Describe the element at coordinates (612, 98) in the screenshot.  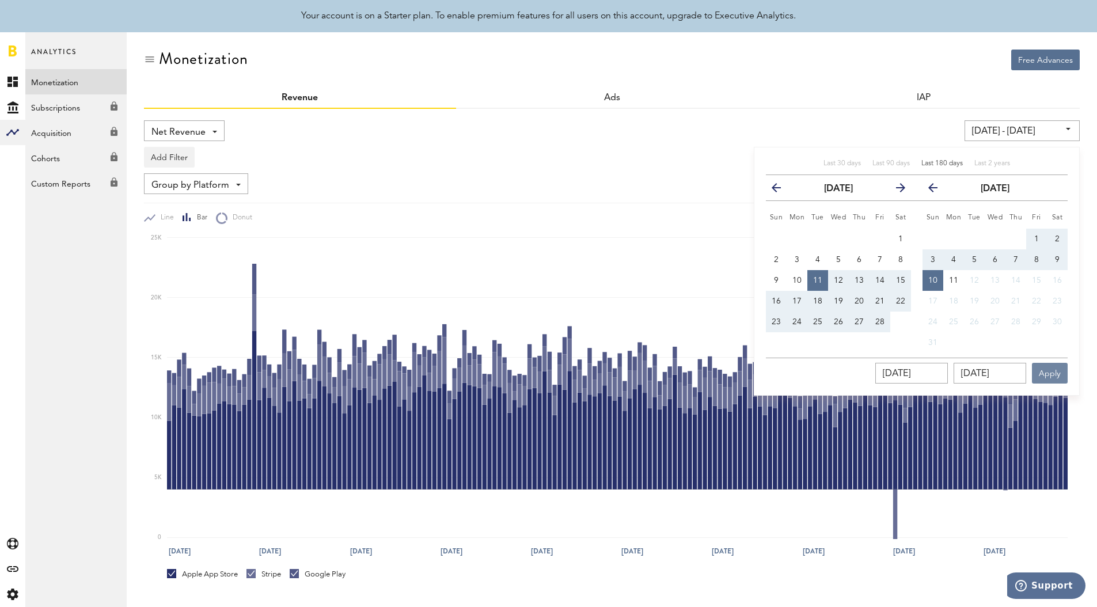
I see `a: Ads` at that location.